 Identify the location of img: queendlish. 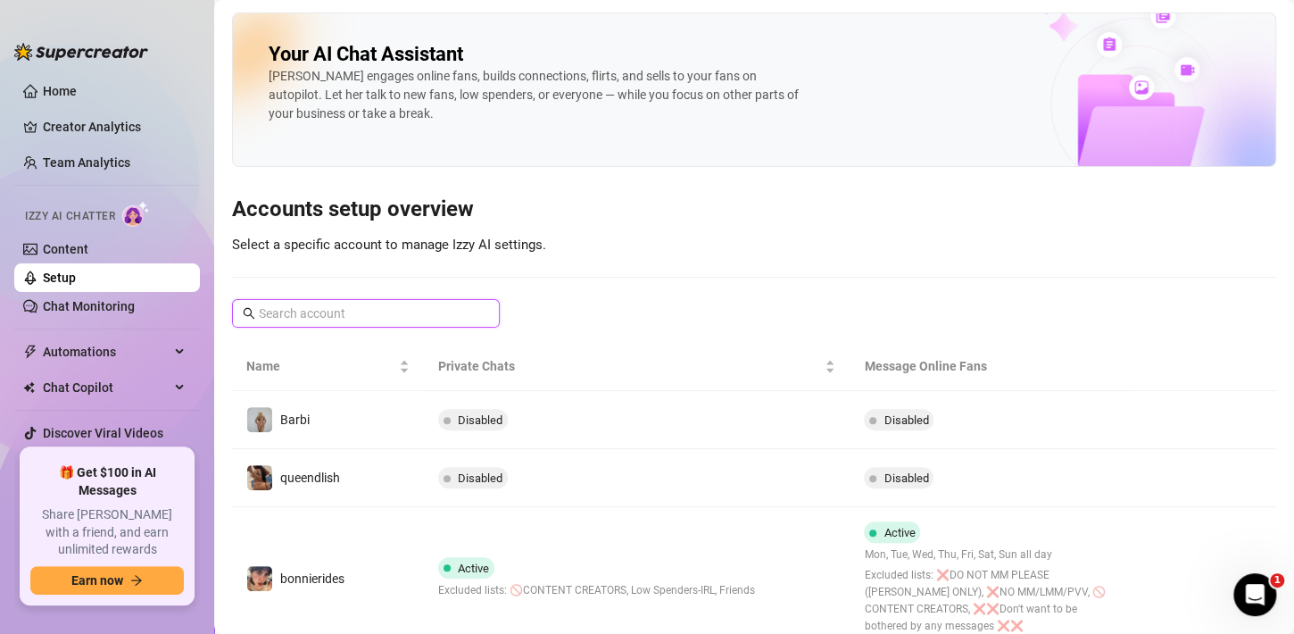
(260, 477).